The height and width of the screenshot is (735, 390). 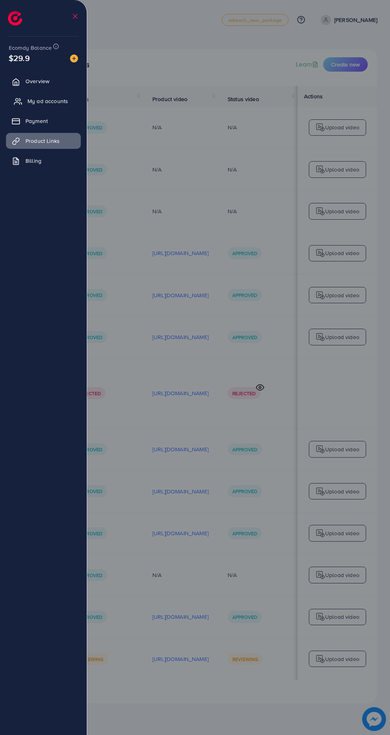 What do you see at coordinates (74, 59) in the screenshot?
I see `img: image` at bounding box center [74, 59].